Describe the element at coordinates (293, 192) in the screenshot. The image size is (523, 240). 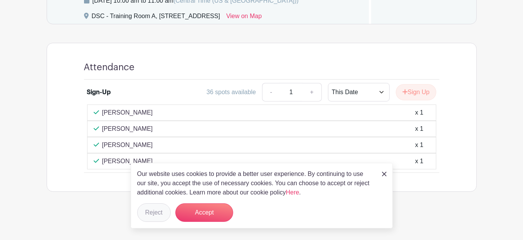
I see `a: Here` at that location.